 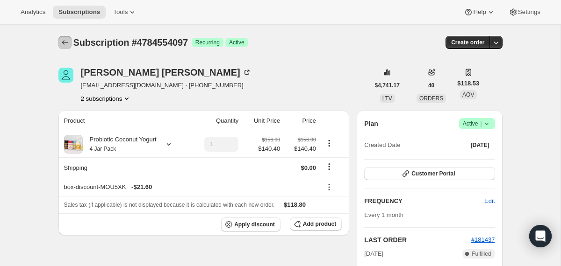 I want to click on button: Create order, so click(x=467, y=43).